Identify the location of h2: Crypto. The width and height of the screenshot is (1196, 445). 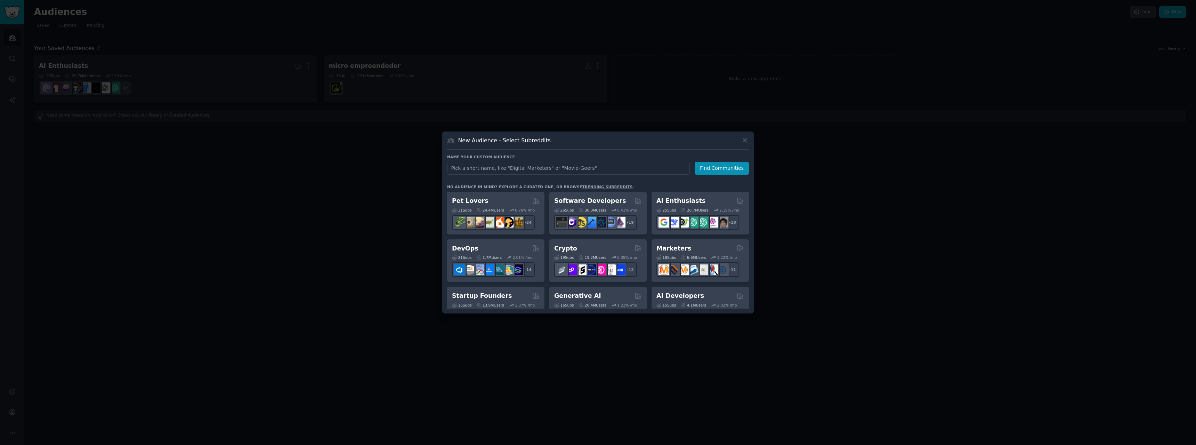
(565, 248).